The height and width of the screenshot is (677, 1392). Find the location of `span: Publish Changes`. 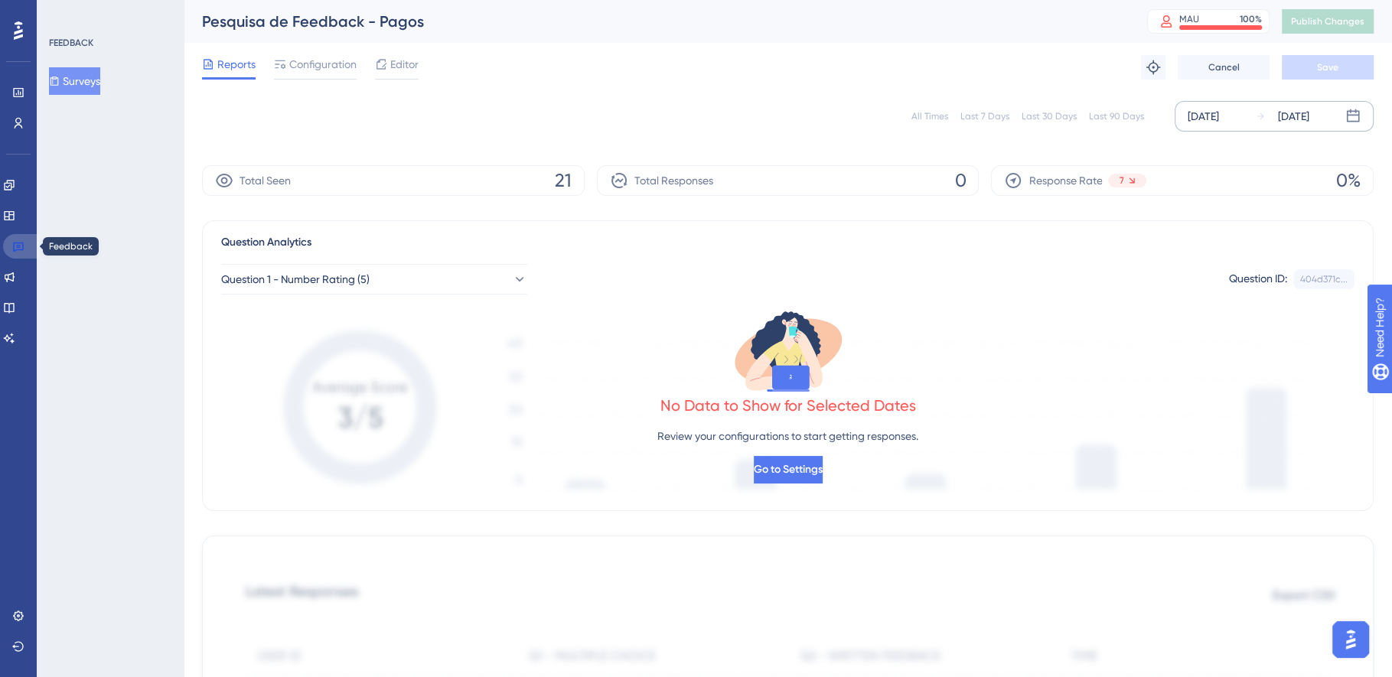

span: Publish Changes is located at coordinates (1328, 21).